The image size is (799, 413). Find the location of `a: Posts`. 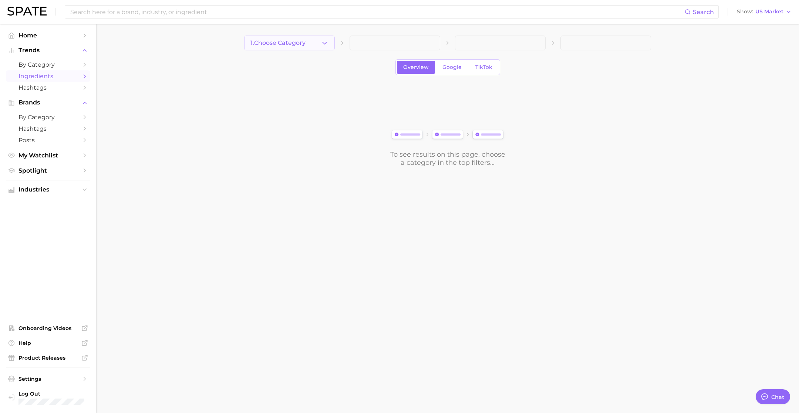

a: Posts is located at coordinates (48, 140).